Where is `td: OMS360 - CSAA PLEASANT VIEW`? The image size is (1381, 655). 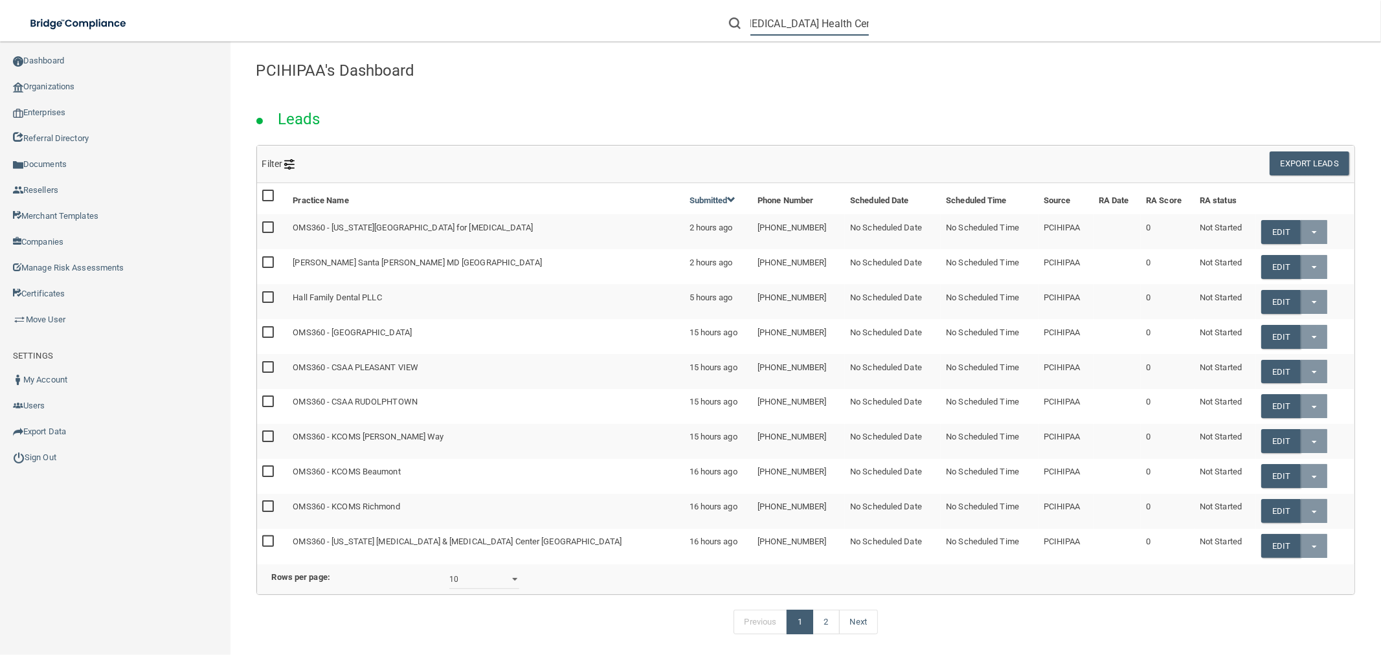
td: OMS360 - CSAA PLEASANT VIEW is located at coordinates (486, 372).